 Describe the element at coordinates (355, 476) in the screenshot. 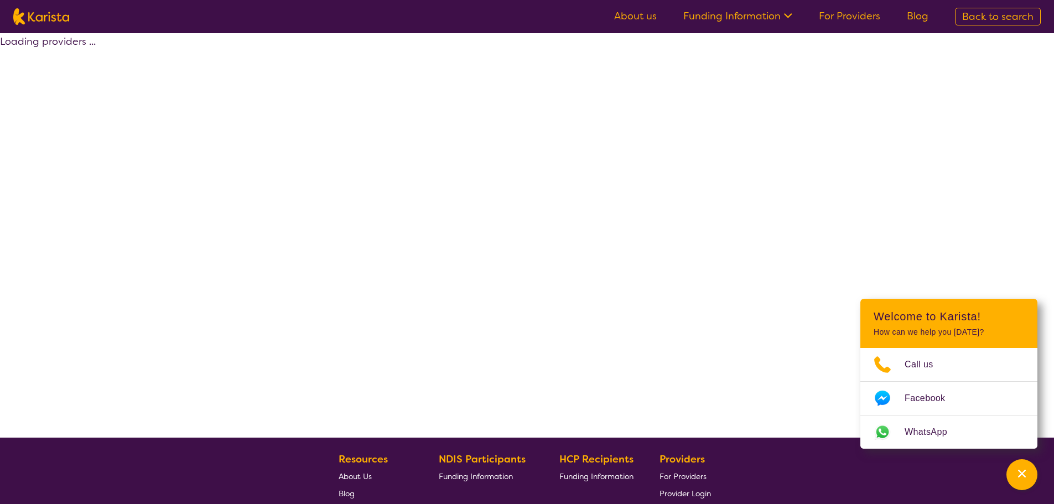

I see `span: About Us` at that location.